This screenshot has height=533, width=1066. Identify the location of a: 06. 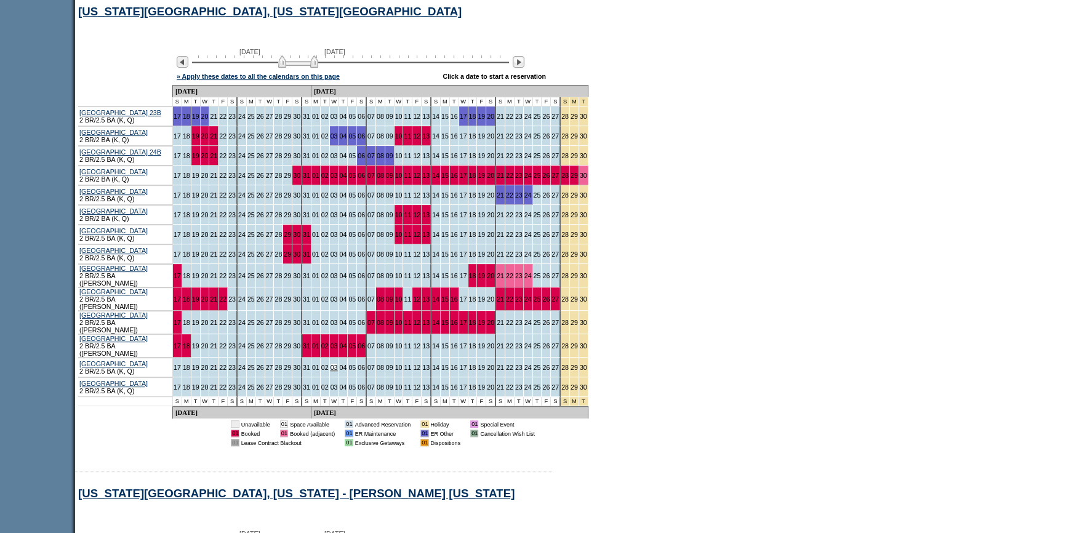
(361, 195).